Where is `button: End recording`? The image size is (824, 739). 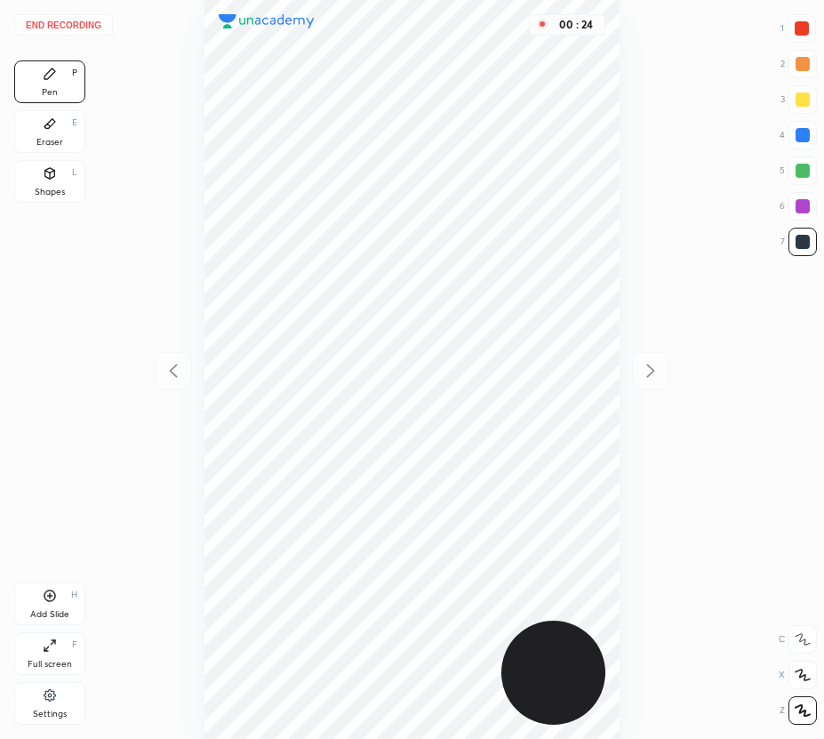
button: End recording is located at coordinates (63, 25).